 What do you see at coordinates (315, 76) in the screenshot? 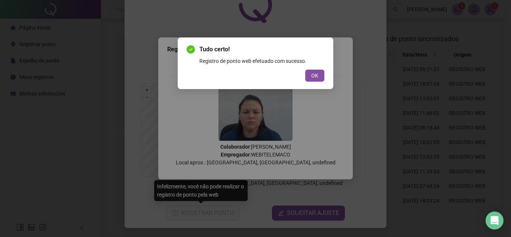
I see `span: OK` at bounding box center [315, 76].